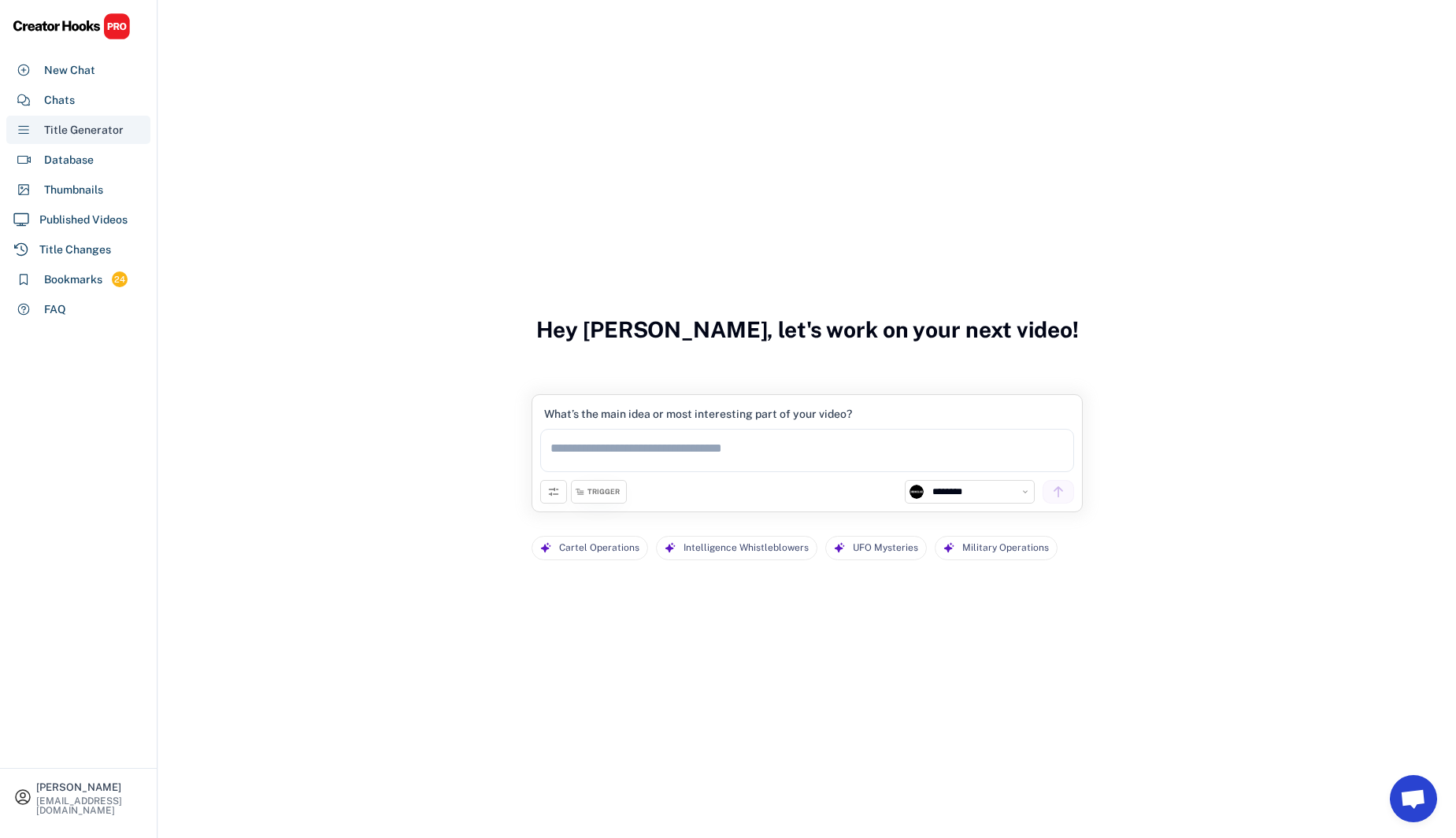 The image size is (1456, 838). What do you see at coordinates (69, 70) in the screenshot?
I see `div: New Chat` at bounding box center [69, 70].